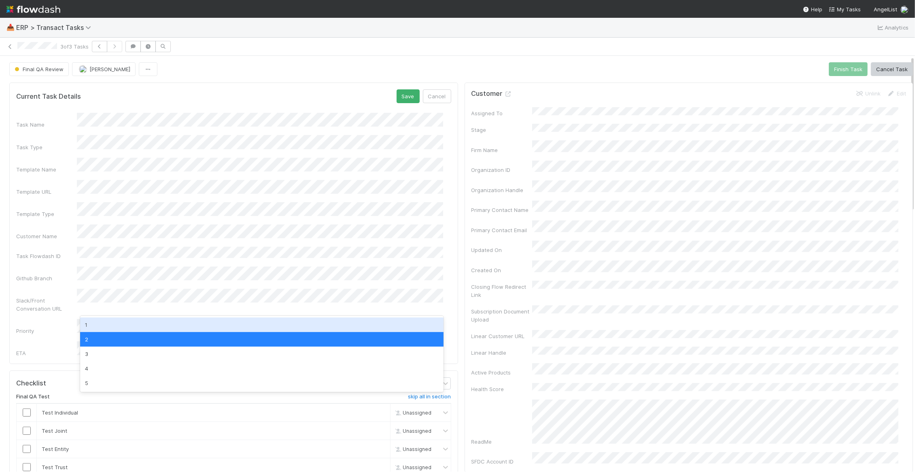  I want to click on button: Finish Task, so click(848, 69).